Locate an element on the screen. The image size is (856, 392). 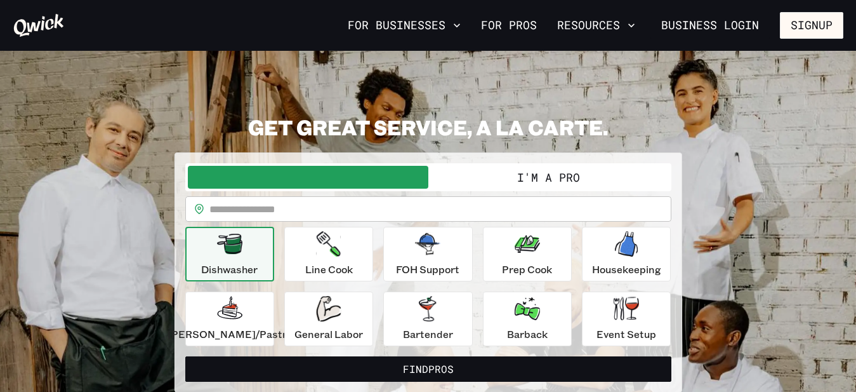
p: Bartender is located at coordinates (428, 334).